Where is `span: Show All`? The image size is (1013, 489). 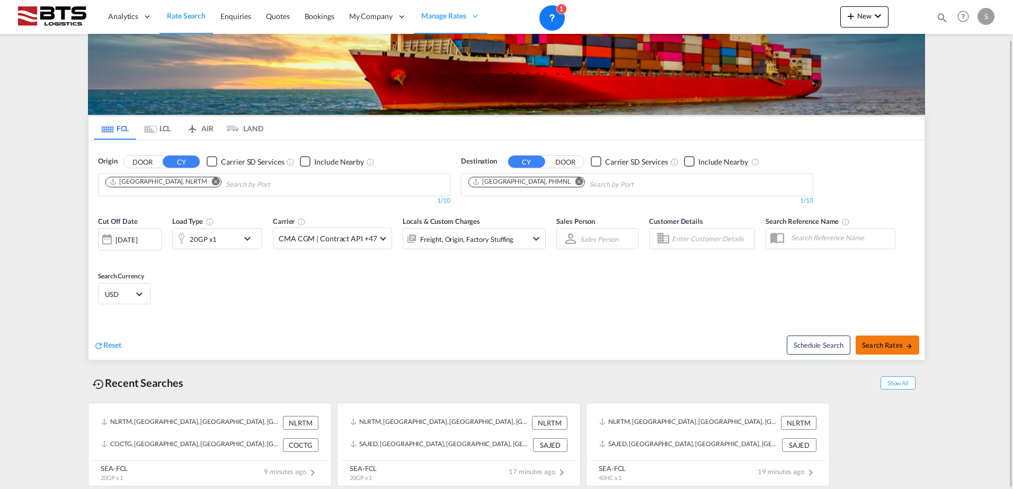 span: Show All is located at coordinates (898, 383).